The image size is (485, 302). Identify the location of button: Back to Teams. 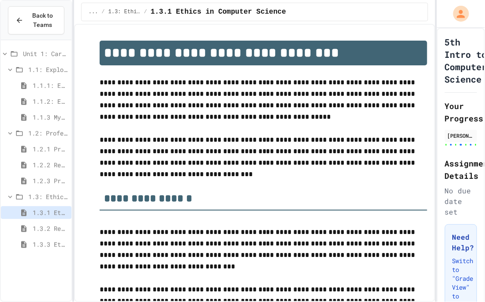
(36, 20).